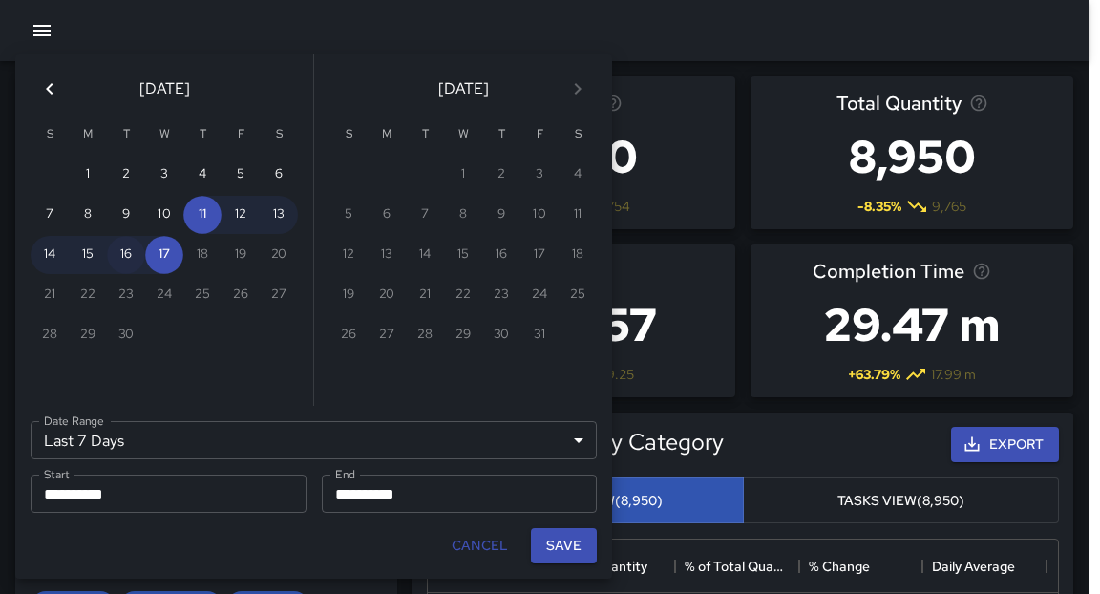  What do you see at coordinates (126, 175) in the screenshot?
I see `button: 2` at bounding box center [126, 175].